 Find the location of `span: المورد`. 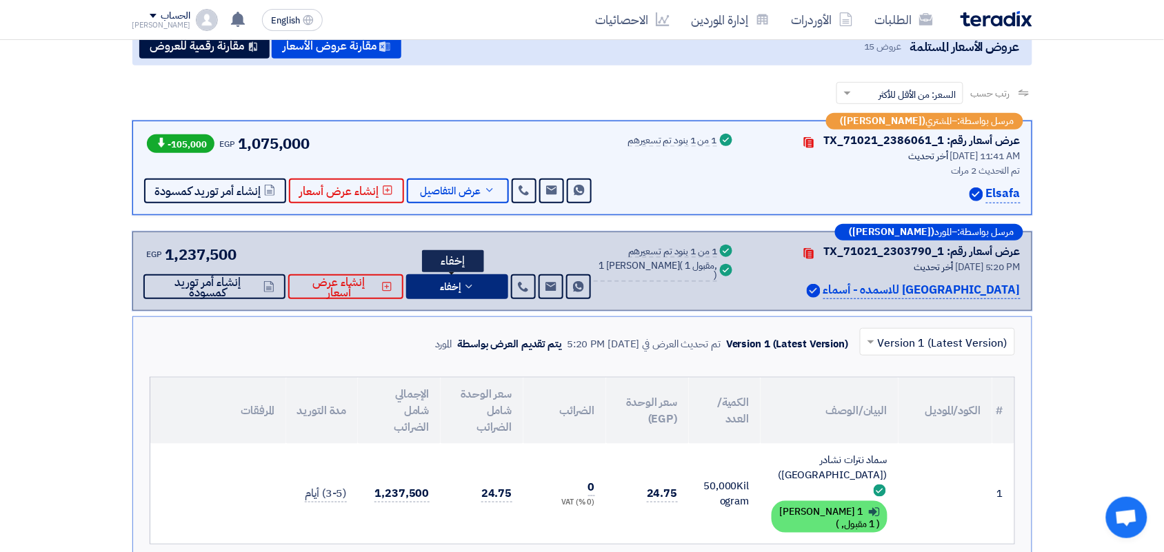

span: المورد is located at coordinates (943, 232).